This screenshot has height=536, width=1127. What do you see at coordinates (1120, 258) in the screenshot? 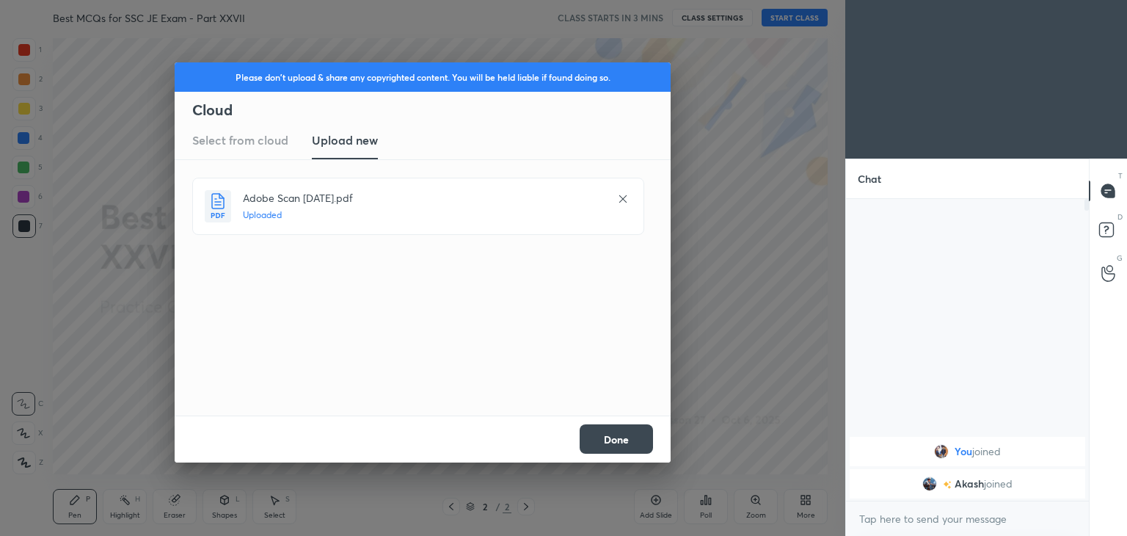
I see `p: G` at bounding box center [1120, 258].